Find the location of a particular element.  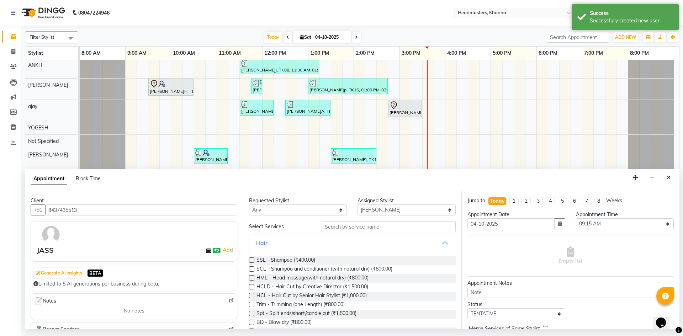

b: 08047224946 is located at coordinates (94, 13).